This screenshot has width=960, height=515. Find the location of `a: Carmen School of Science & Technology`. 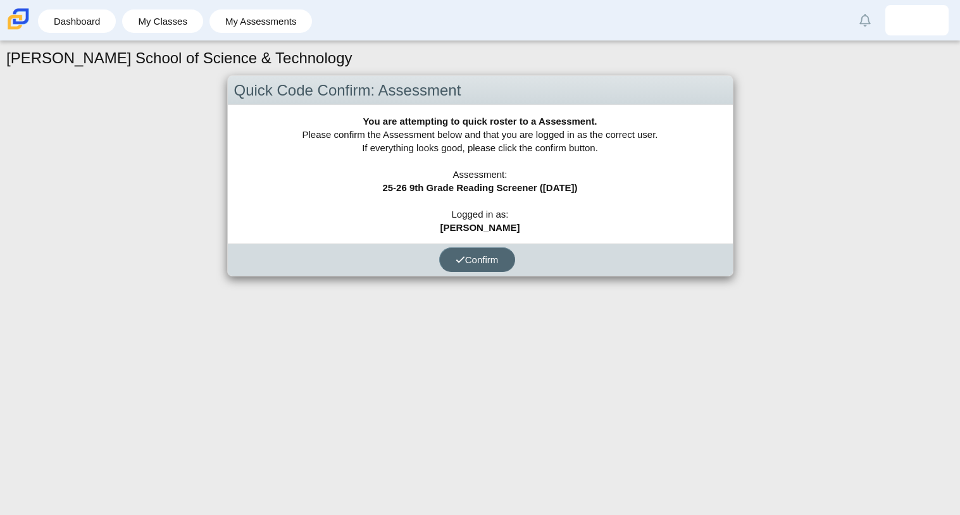

a: Carmen School of Science & Technology is located at coordinates (18, 28).